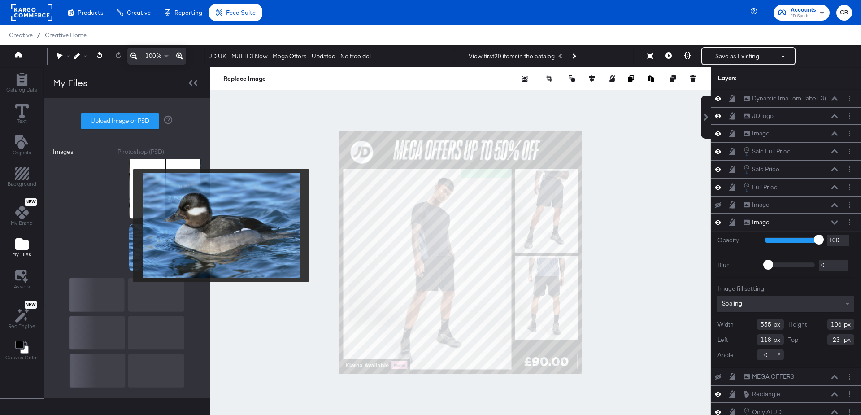  I want to click on span: CB, so click(844, 13).